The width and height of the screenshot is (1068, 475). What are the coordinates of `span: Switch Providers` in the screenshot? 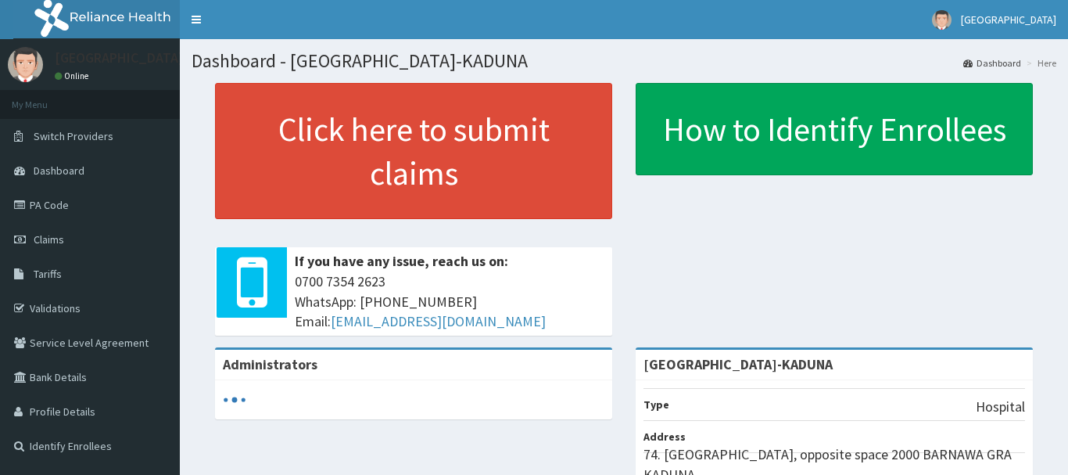 It's located at (73, 136).